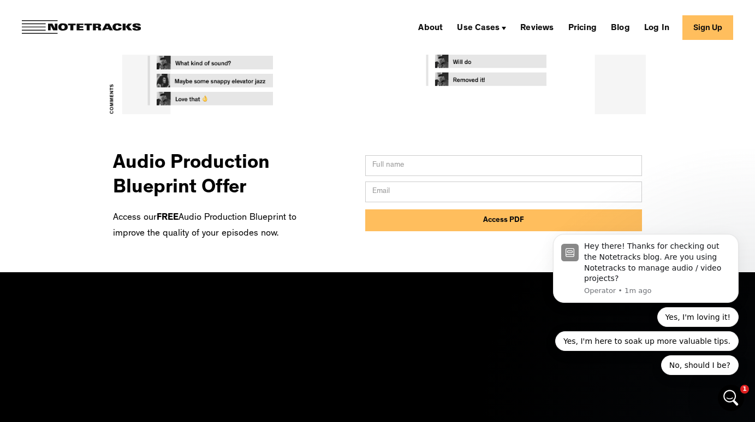 The width and height of the screenshot is (755, 422). Describe the element at coordinates (504, 192) in the screenshot. I see `input: Email` at that location.